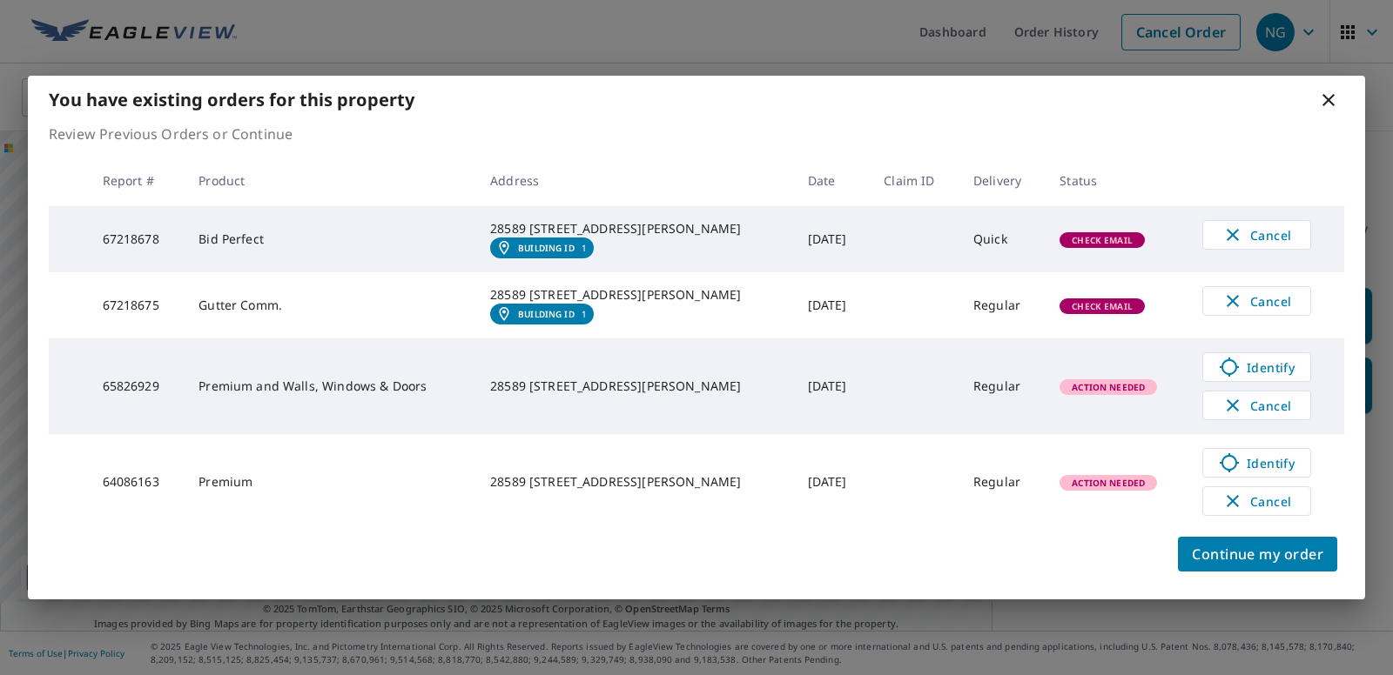  I want to click on th: Status, so click(1117, 180).